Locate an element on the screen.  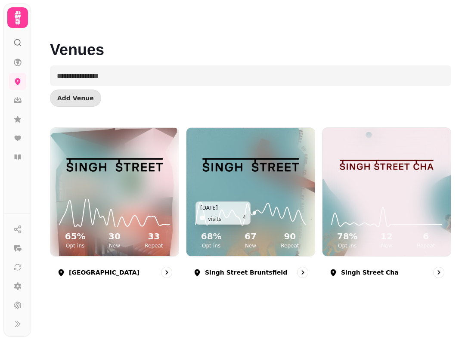
h2: 65 % is located at coordinates (75, 237).